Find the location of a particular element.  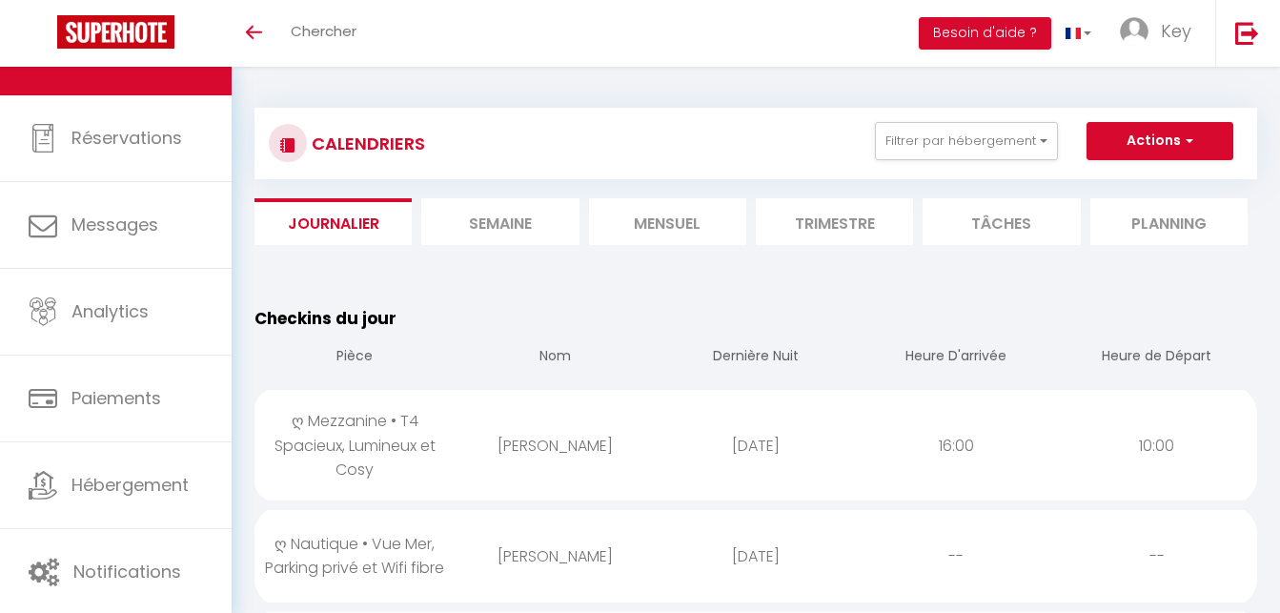

span: Analytics is located at coordinates (110, 311).